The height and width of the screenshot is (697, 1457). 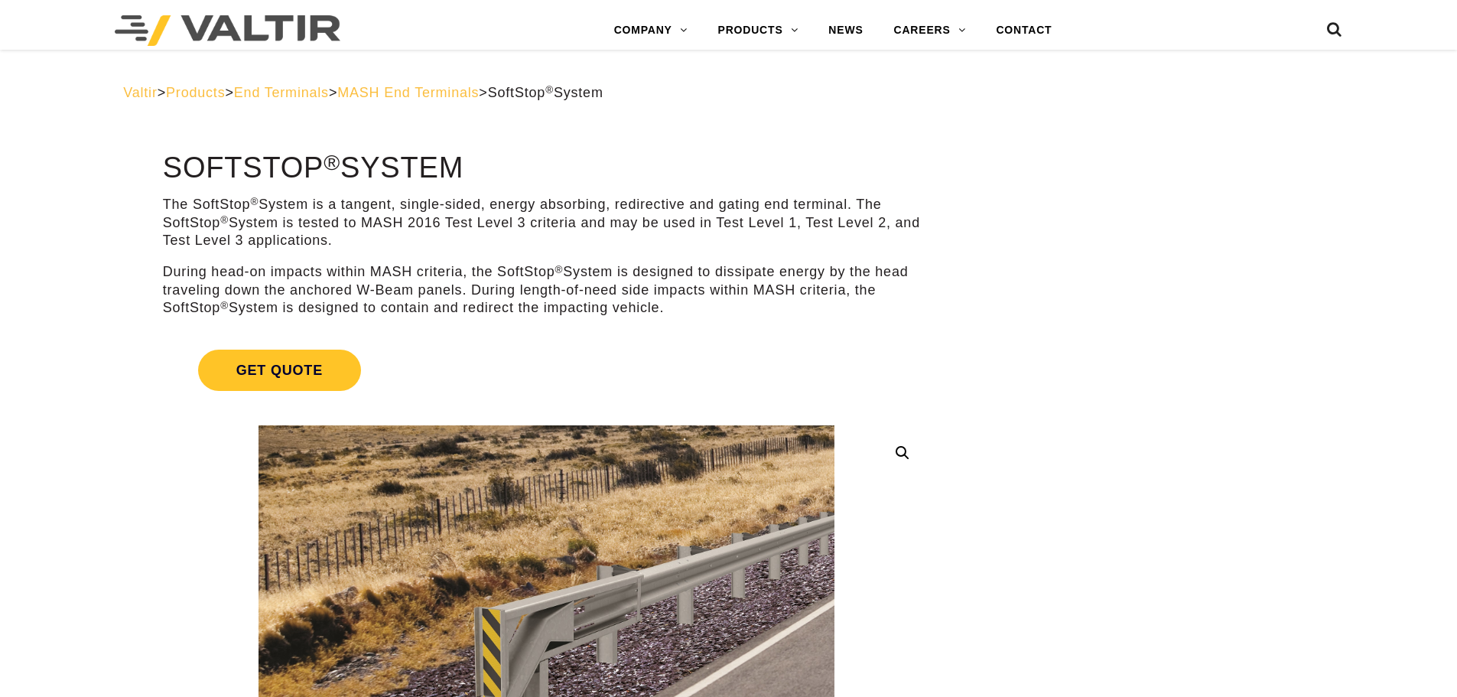 What do you see at coordinates (195, 93) in the screenshot?
I see `a: Products` at bounding box center [195, 93].